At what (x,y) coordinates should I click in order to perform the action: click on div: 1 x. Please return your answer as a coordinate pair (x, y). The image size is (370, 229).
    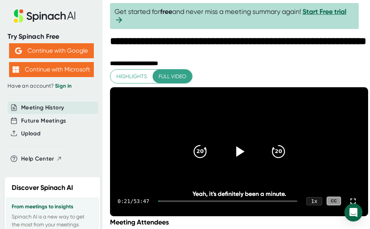
    Looking at the image, I should click on (314, 202).